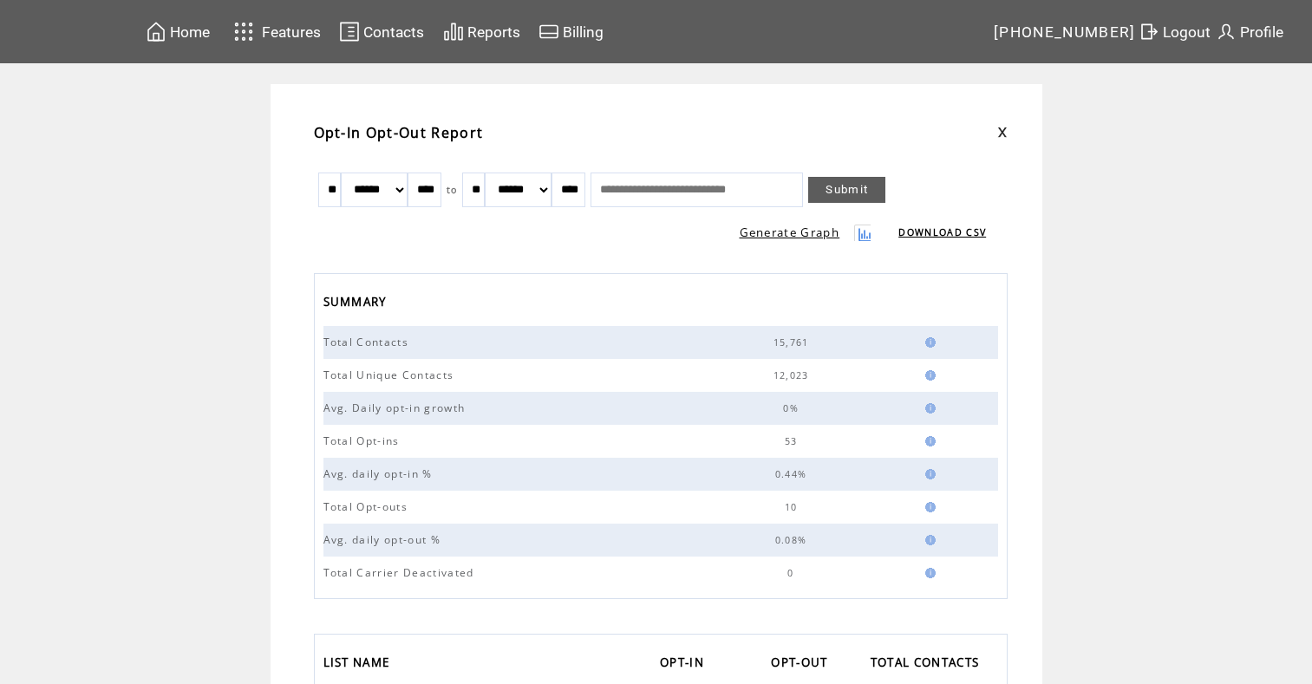 The height and width of the screenshot is (684, 1312). What do you see at coordinates (368, 507) in the screenshot?
I see `span: Total Opt-outs` at bounding box center [368, 507].